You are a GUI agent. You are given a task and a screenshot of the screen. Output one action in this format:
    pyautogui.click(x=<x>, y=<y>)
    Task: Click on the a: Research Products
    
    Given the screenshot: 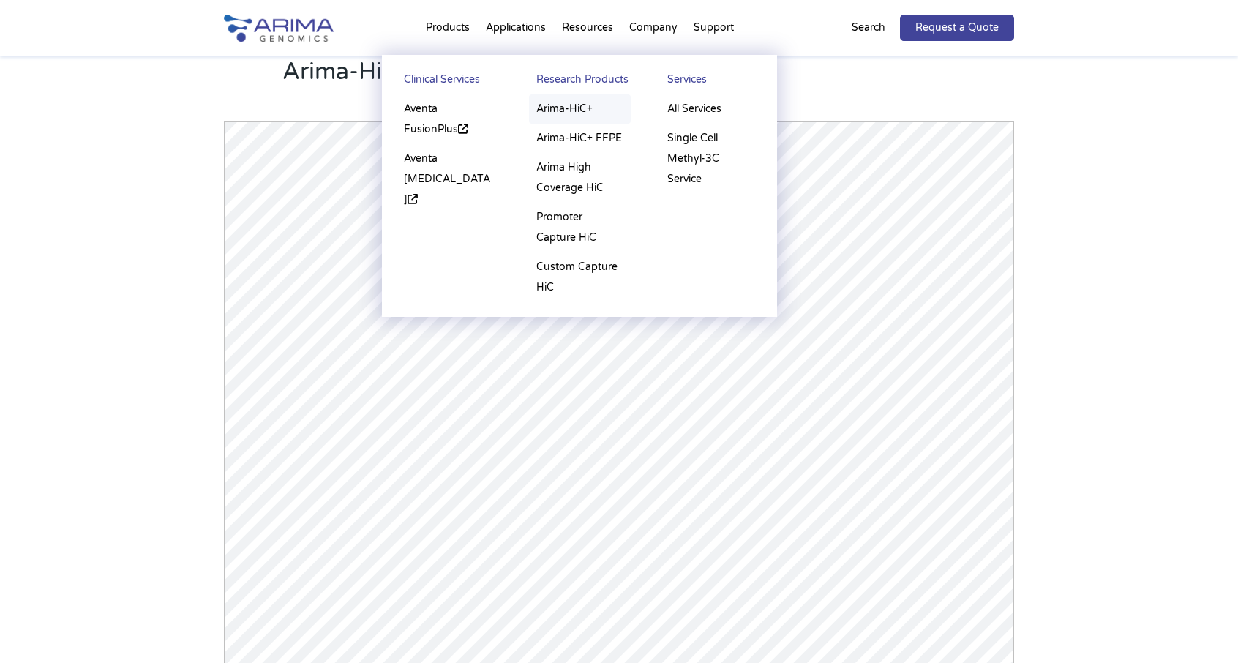 What is the action you would take?
    pyautogui.click(x=580, y=82)
    